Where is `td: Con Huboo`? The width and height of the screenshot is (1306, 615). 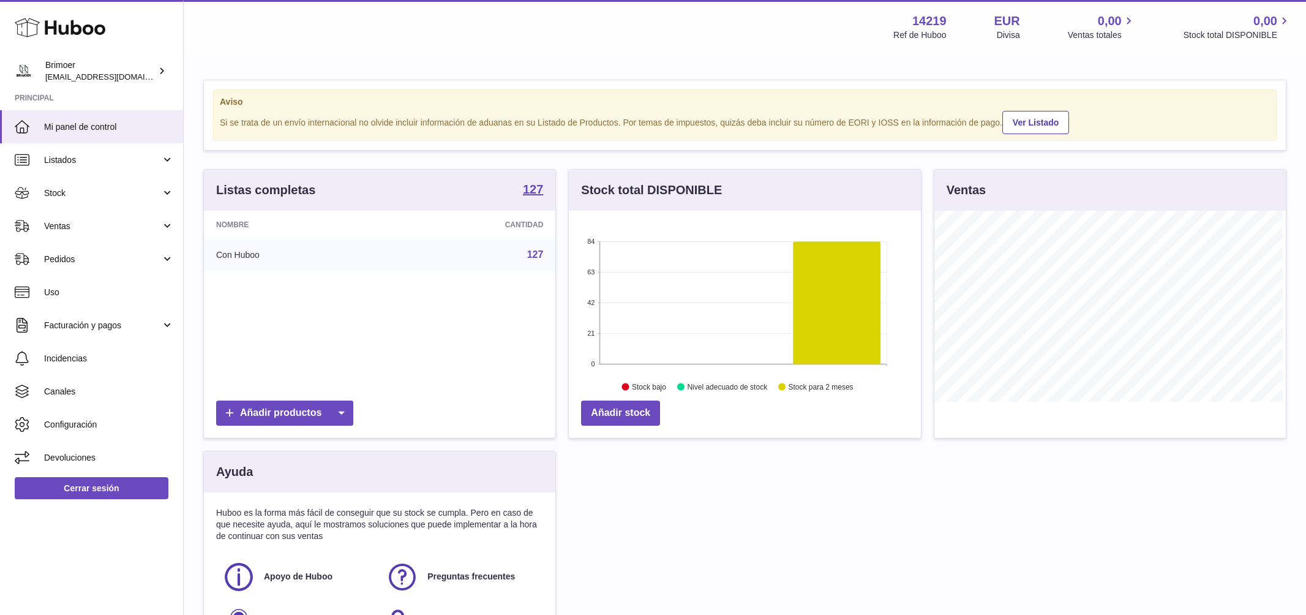 td: Con Huboo is located at coordinates (295, 255).